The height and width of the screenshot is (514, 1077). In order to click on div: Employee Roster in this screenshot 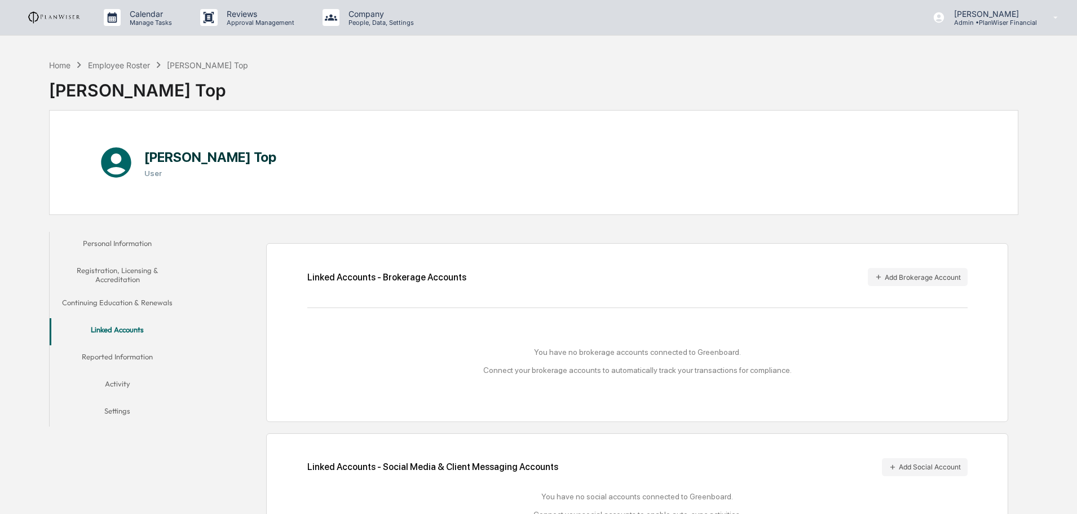, I will do `click(119, 65)`.